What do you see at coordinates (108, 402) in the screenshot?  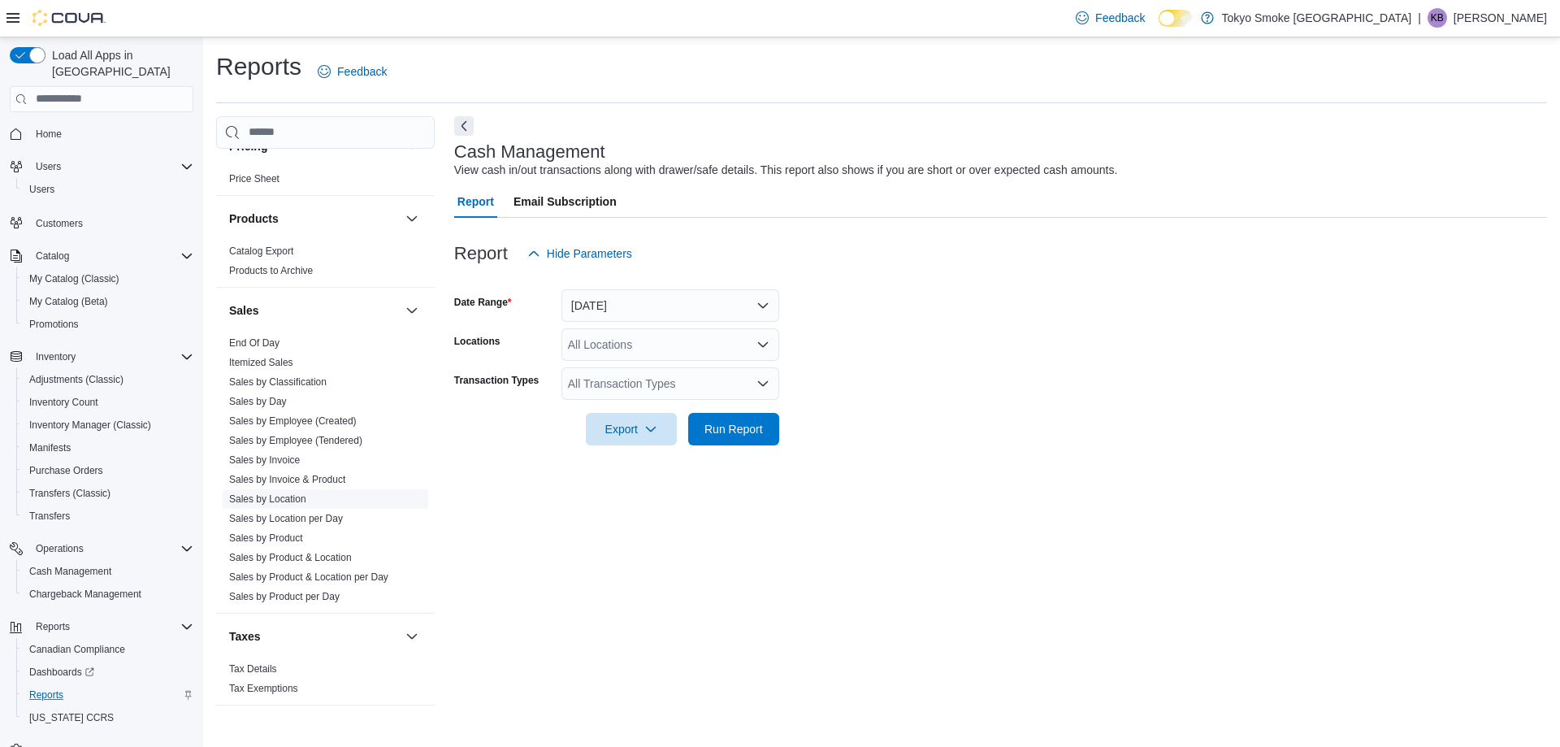 I see `span: Inventory Count` at bounding box center [108, 402].